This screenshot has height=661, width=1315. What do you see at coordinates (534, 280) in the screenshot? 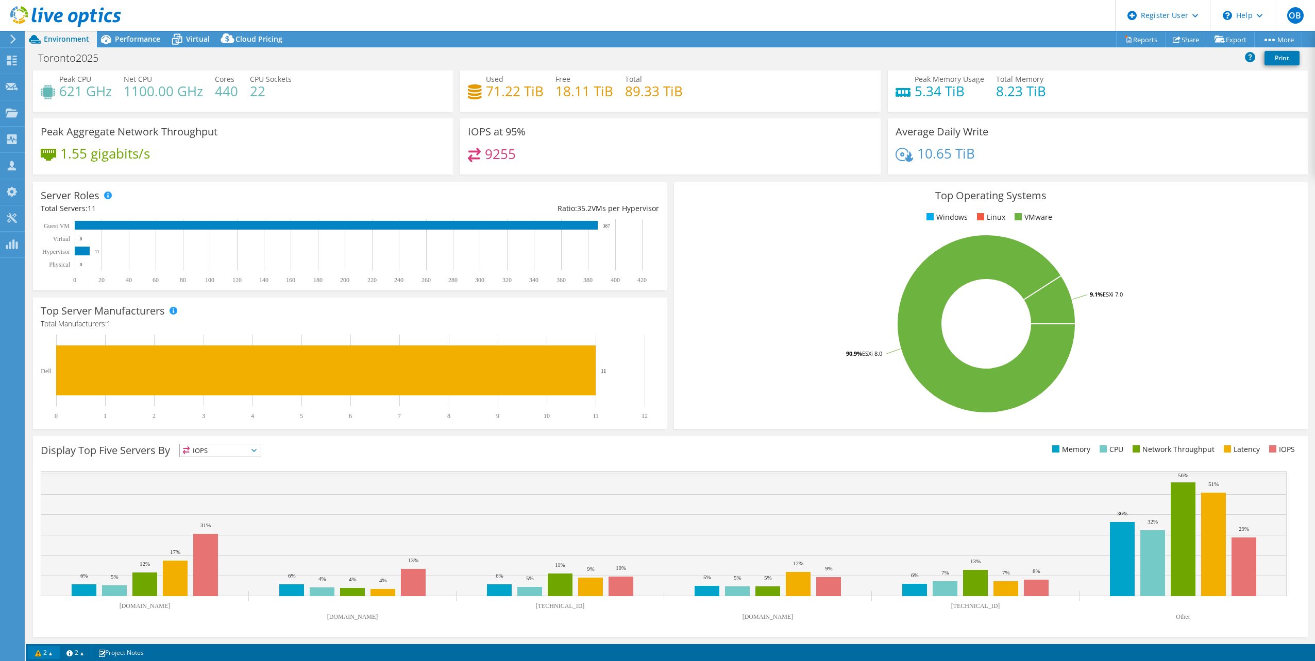
I see `text: 340` at bounding box center [534, 280].